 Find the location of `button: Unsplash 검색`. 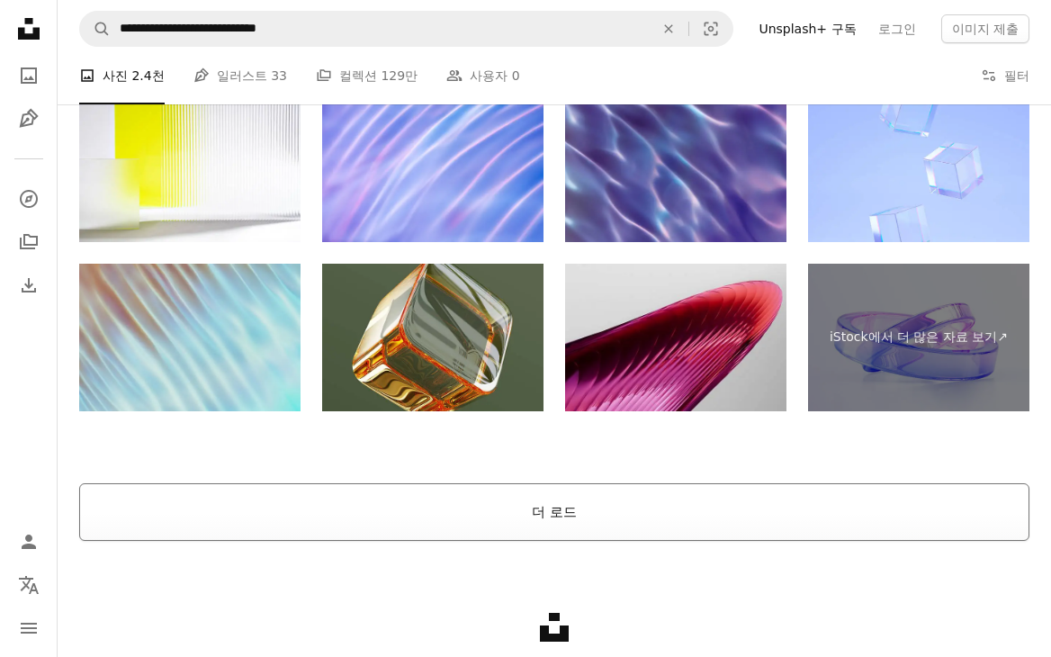

button: Unsplash 검색 is located at coordinates (95, 29).